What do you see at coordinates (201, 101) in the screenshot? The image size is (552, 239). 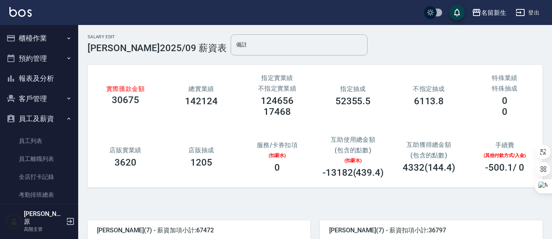 I see `h3: 142124` at bounding box center [201, 101].